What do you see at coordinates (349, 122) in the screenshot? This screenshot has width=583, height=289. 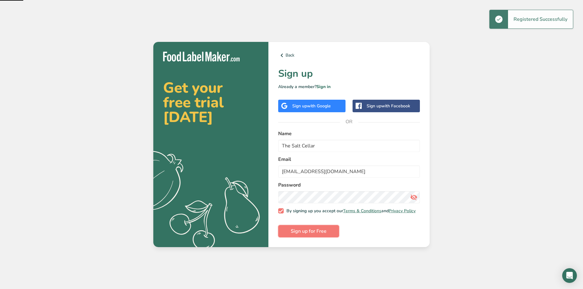 I see `span: OR` at bounding box center [349, 122].